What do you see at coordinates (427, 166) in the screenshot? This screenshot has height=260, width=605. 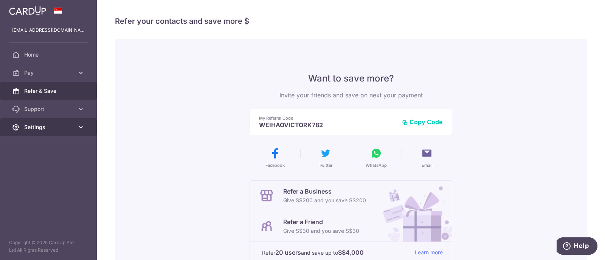 I see `span: Email` at bounding box center [427, 166].